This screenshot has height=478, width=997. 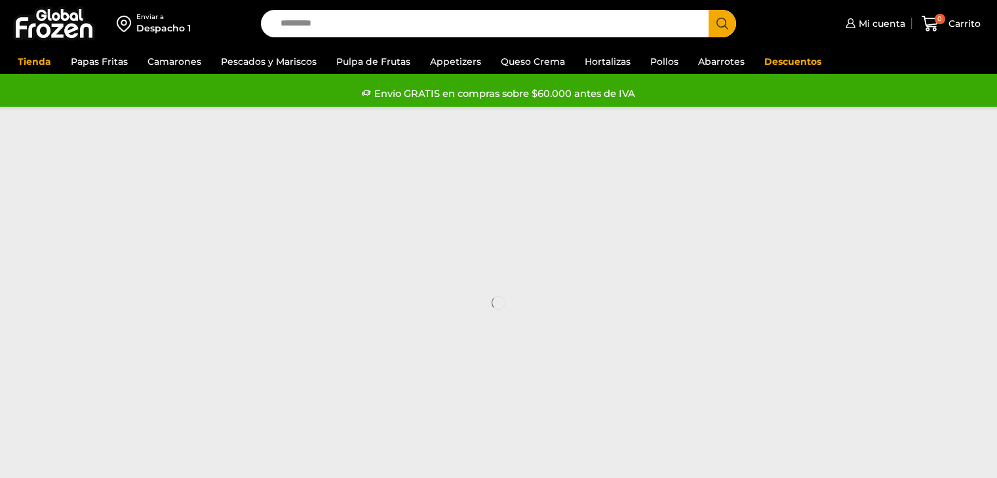 What do you see at coordinates (174, 62) in the screenshot?
I see `a: Camarones` at bounding box center [174, 62].